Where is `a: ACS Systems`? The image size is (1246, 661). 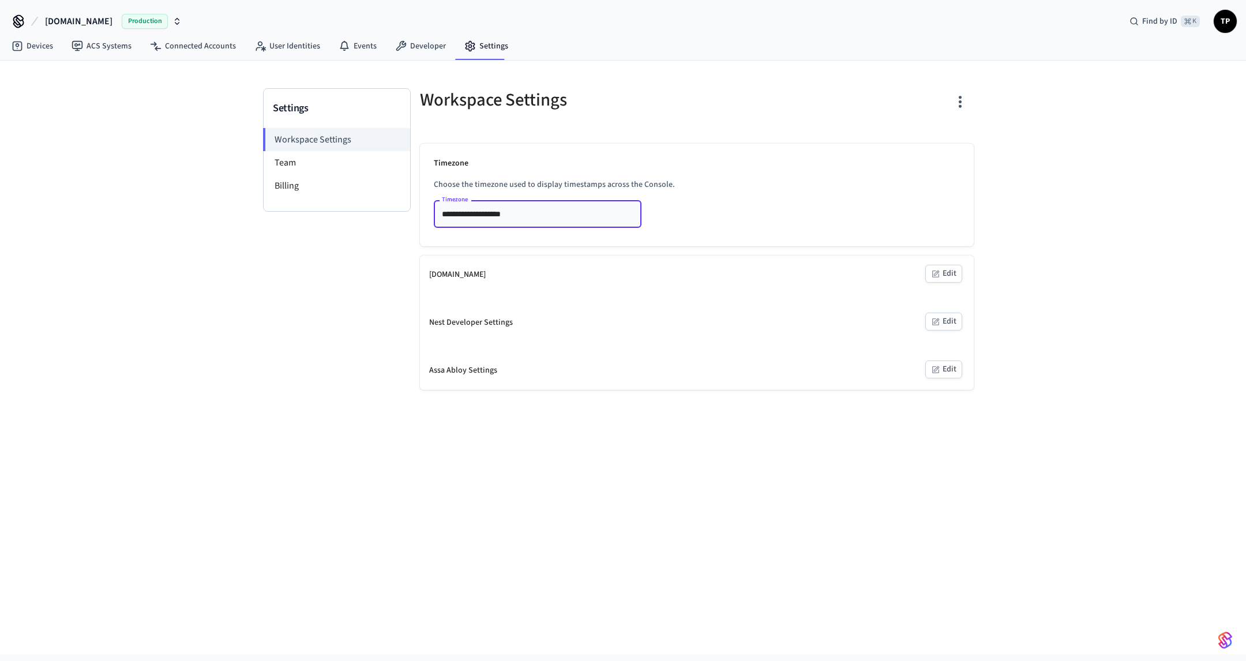 a: ACS Systems is located at coordinates (101, 46).